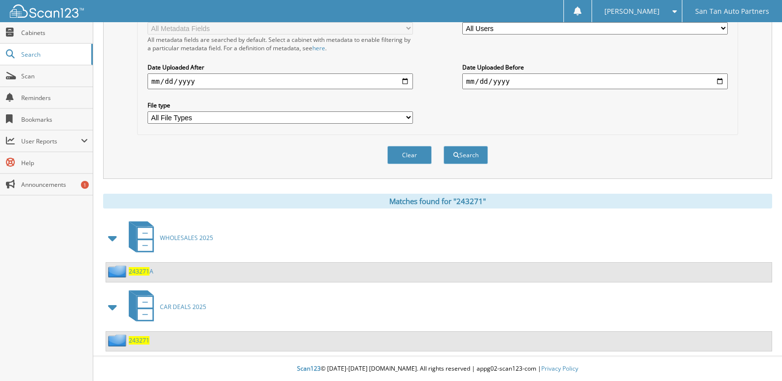 Image resolution: width=782 pixels, height=381 pixels. Describe the element at coordinates (54, 54) in the screenshot. I see `span: Search` at that location.